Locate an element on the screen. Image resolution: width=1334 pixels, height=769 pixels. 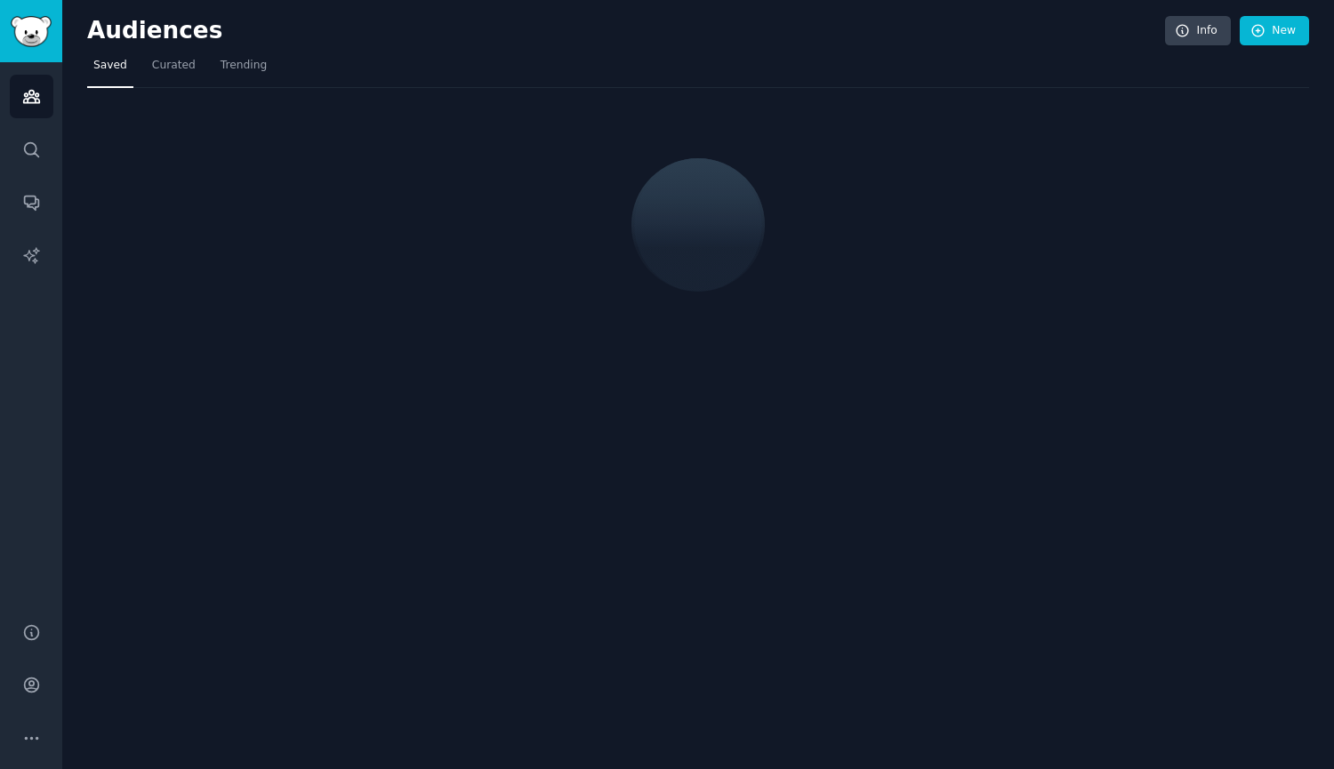
a: Trending is located at coordinates (244, 69).